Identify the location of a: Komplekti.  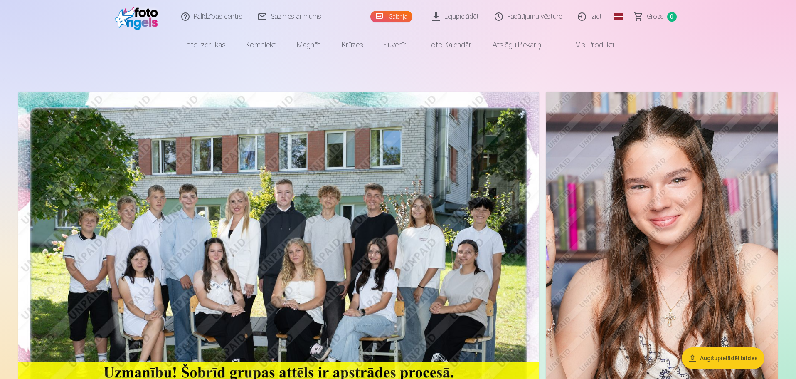
(261, 45).